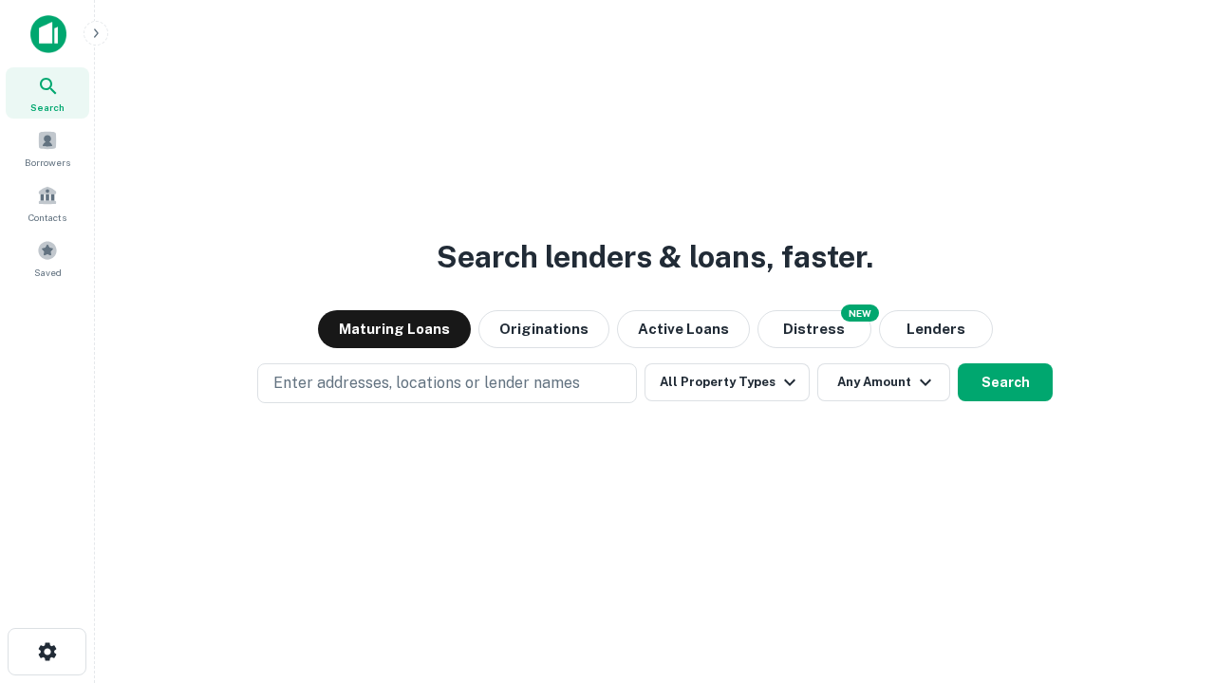 This screenshot has width=1215, height=683. What do you see at coordinates (426, 384) in the screenshot?
I see `p: Enter addresses, locations or lender names` at bounding box center [426, 384].